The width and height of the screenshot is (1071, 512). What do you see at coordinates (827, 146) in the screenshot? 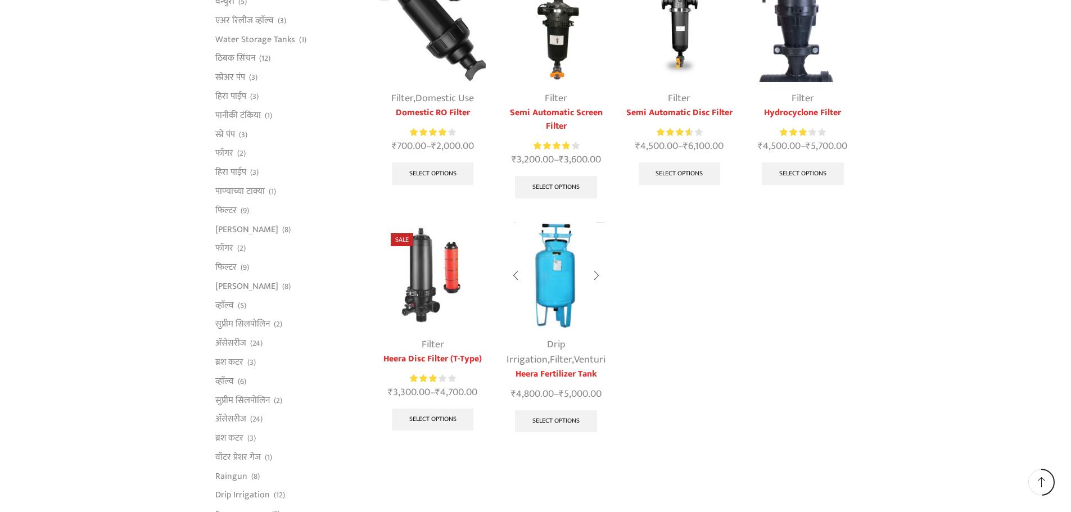
I see `bdi: 5,700.00` at bounding box center [827, 146].